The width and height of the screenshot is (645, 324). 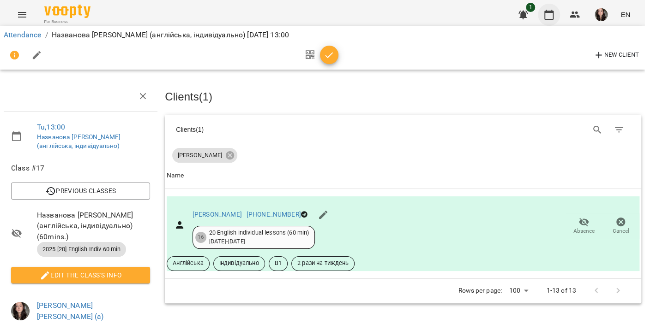 What do you see at coordinates (625, 14) in the screenshot?
I see `span: EN` at bounding box center [625, 14].